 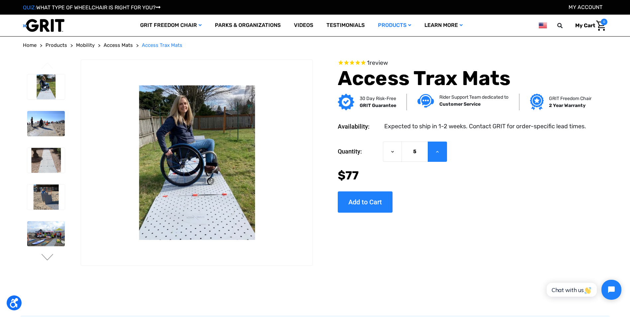 I want to click on span: Access Trax Mats, so click(x=162, y=45).